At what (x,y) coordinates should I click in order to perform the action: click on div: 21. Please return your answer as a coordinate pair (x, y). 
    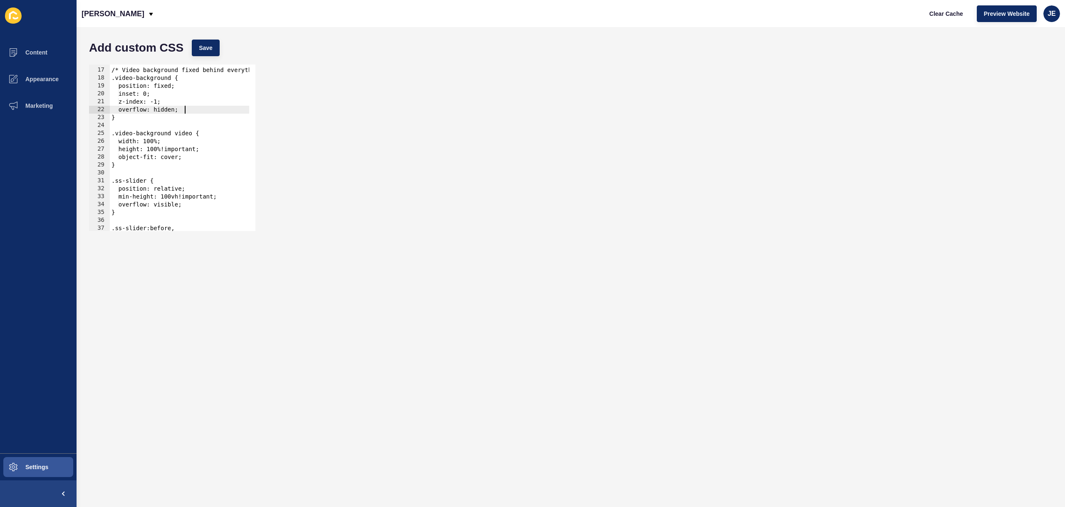
    Looking at the image, I should click on (99, 102).